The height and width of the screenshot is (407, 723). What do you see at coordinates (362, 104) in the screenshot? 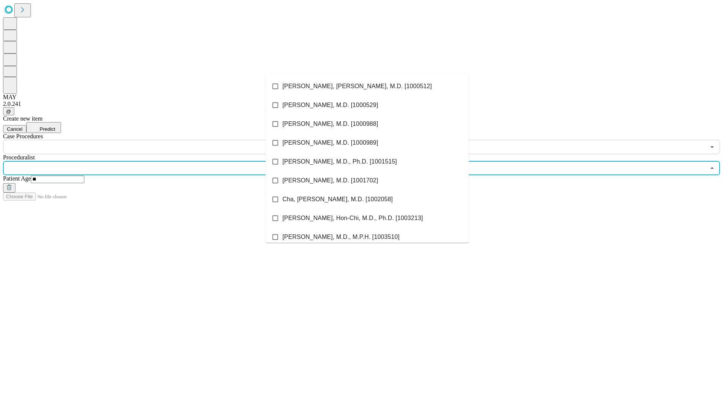
I see `div: 2.0.241` at bounding box center [362, 104].